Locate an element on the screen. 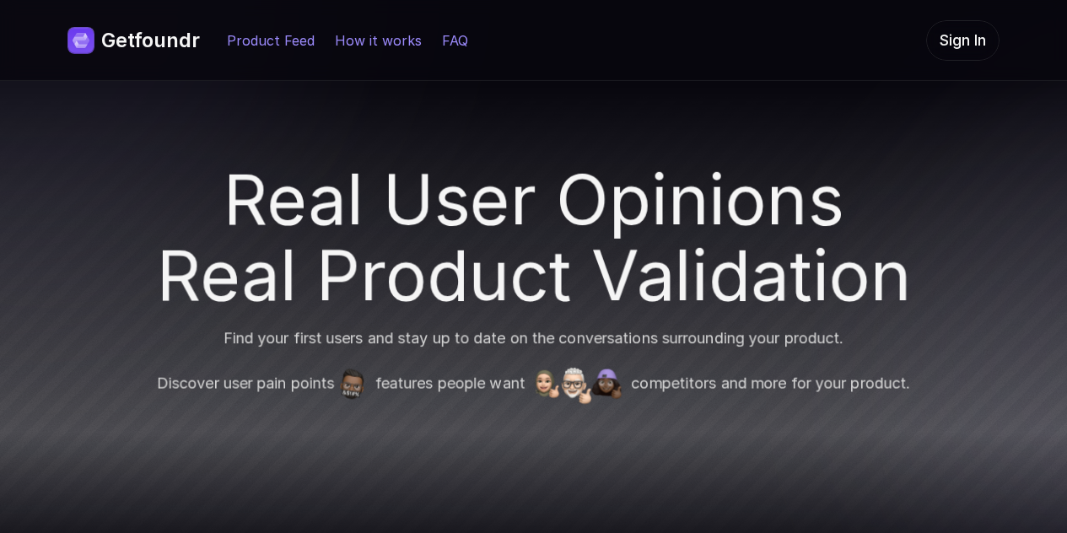  p: Sign In is located at coordinates (962, 40).